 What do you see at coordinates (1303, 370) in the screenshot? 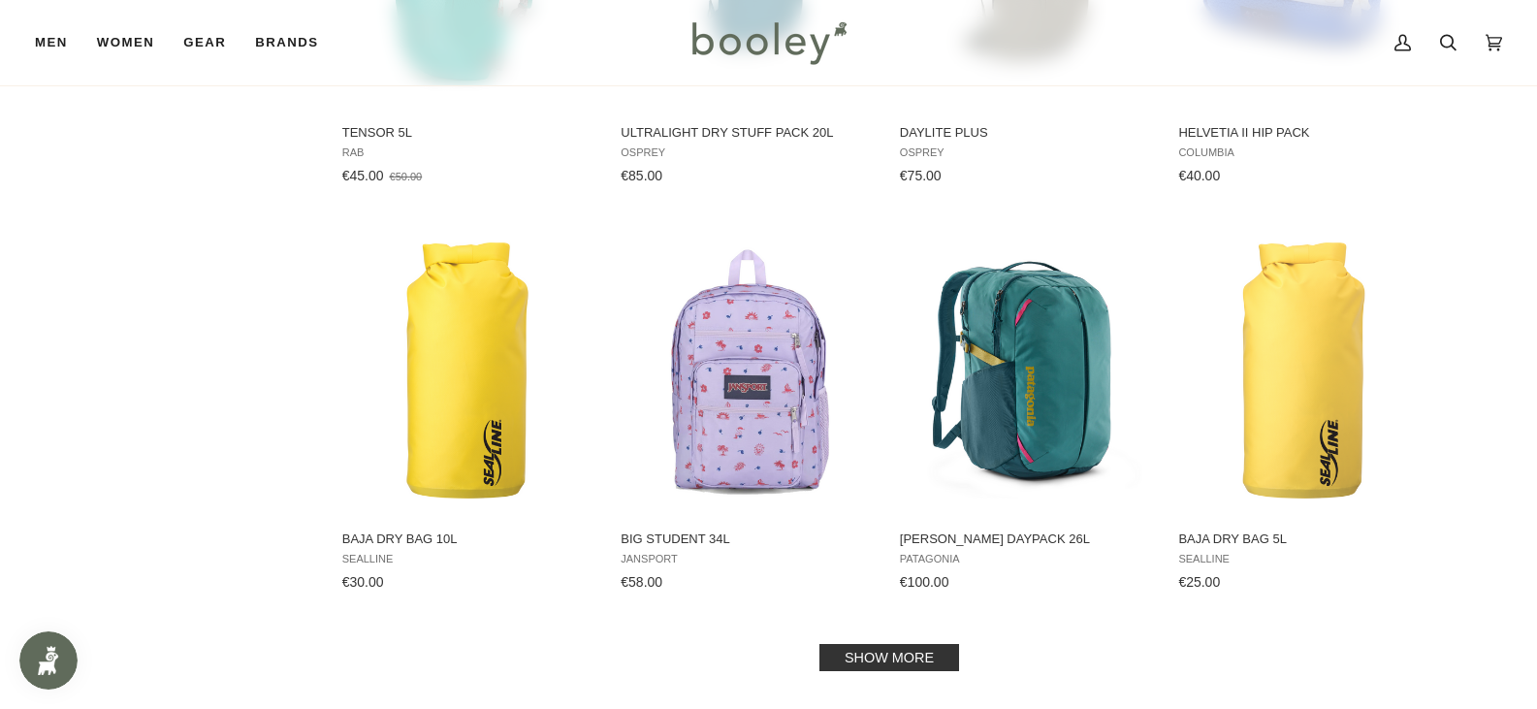
I see `img: SealLine Baja Dry Bag 5L Yellow - Booley Galway` at bounding box center [1303, 370].